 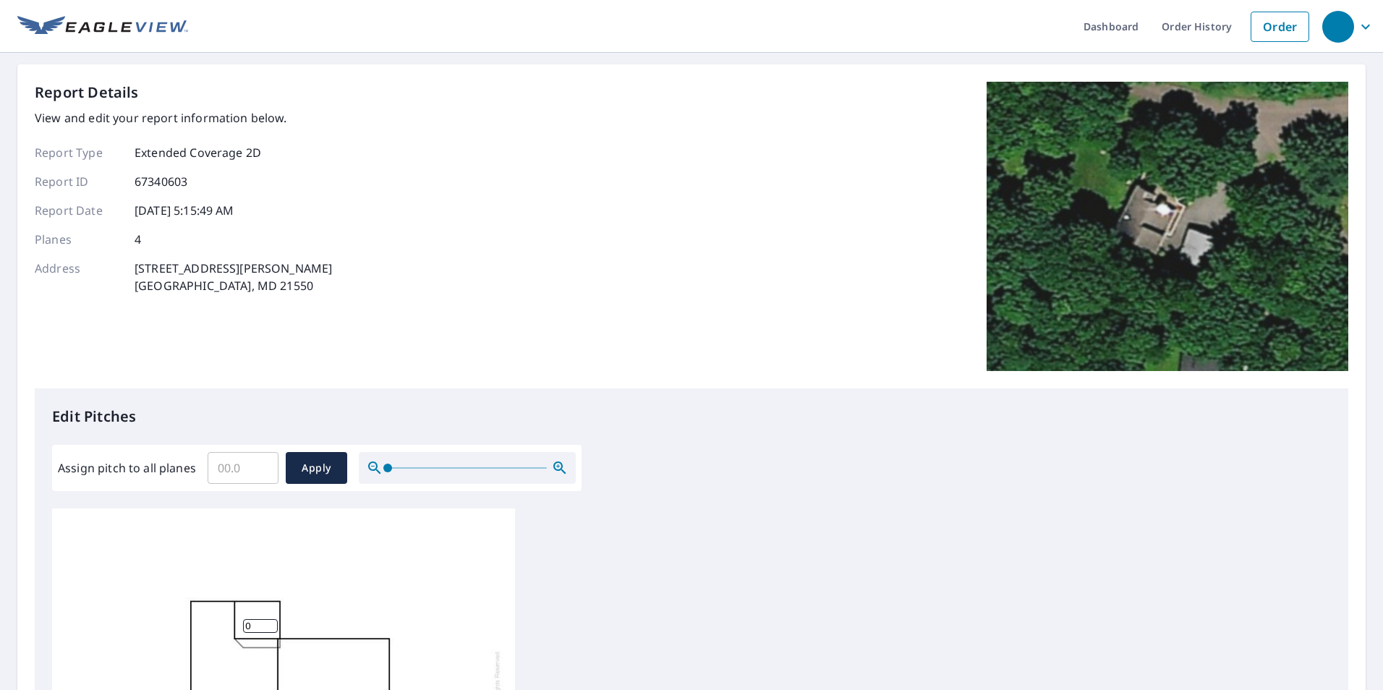 What do you see at coordinates (127, 468) in the screenshot?
I see `label: Assign pitch to all planes` at bounding box center [127, 468].